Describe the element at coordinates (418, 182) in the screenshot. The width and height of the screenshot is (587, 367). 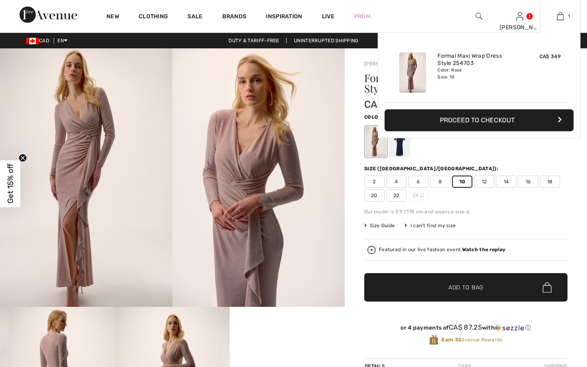
I see `span: 6` at that location.